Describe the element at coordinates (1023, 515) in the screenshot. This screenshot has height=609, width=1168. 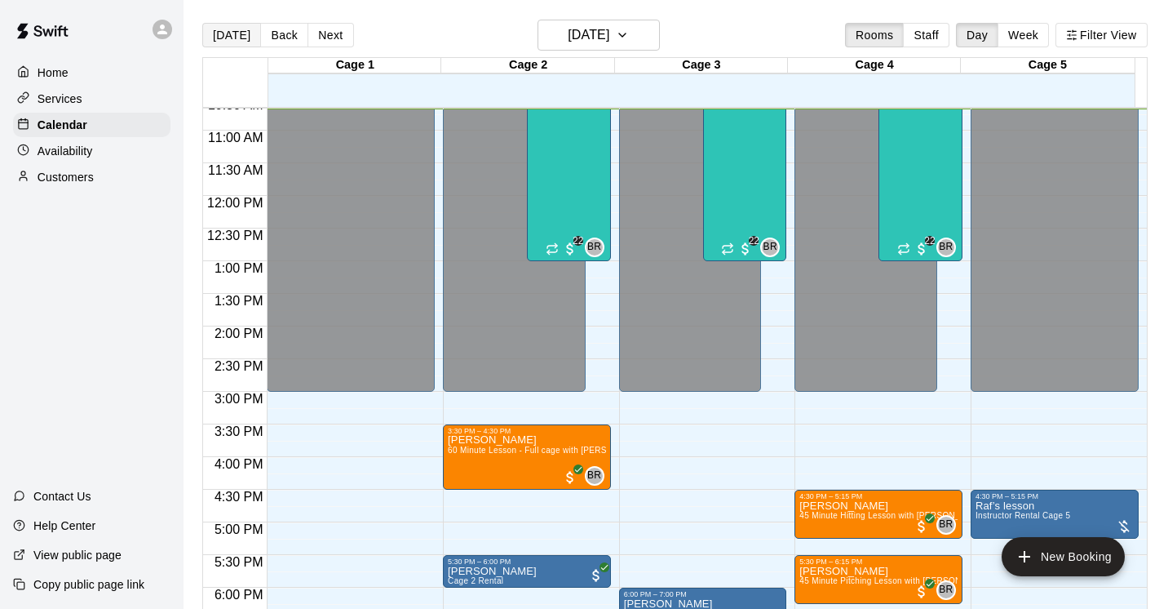
I see `span: Instructor Rental Cage 5` at that location.